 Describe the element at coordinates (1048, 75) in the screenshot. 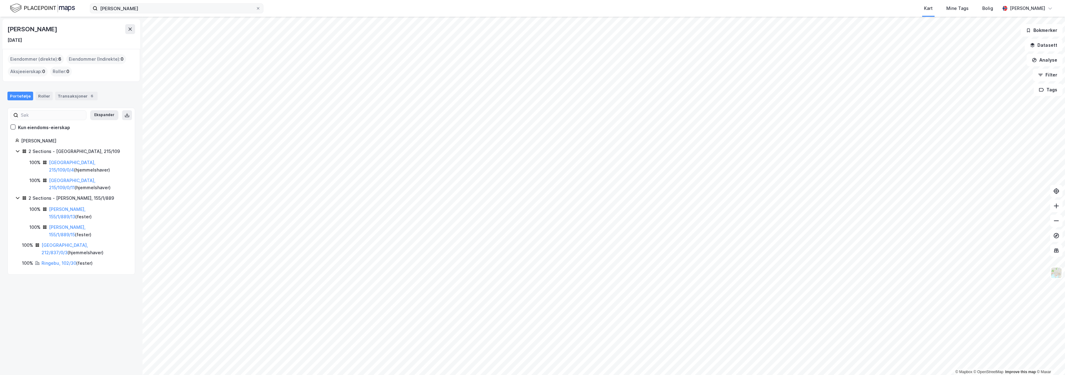

I see `button: Filter` at that location.